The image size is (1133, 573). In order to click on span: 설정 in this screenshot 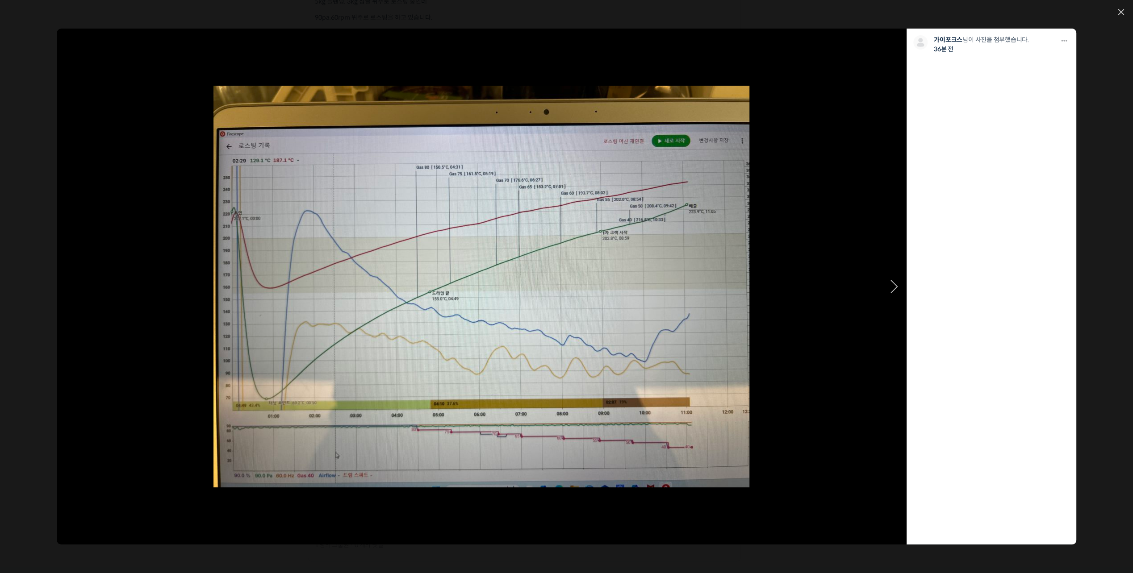, I will do `click(143, 300)`.